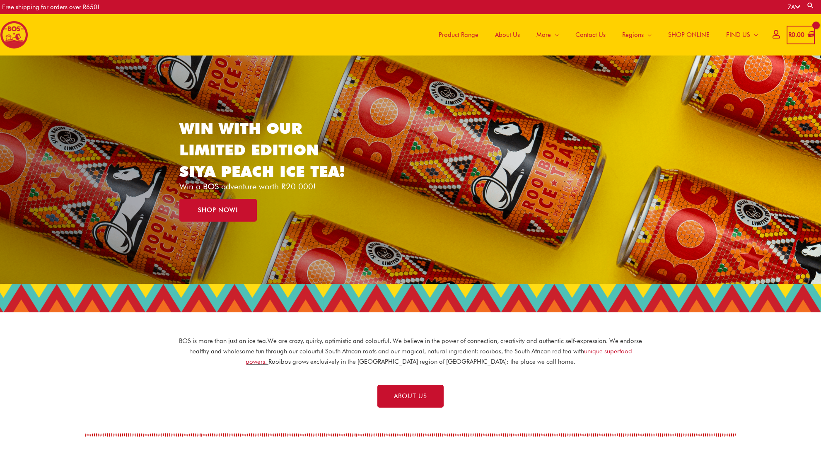 The image size is (821, 471). I want to click on a: More, so click(548, 35).